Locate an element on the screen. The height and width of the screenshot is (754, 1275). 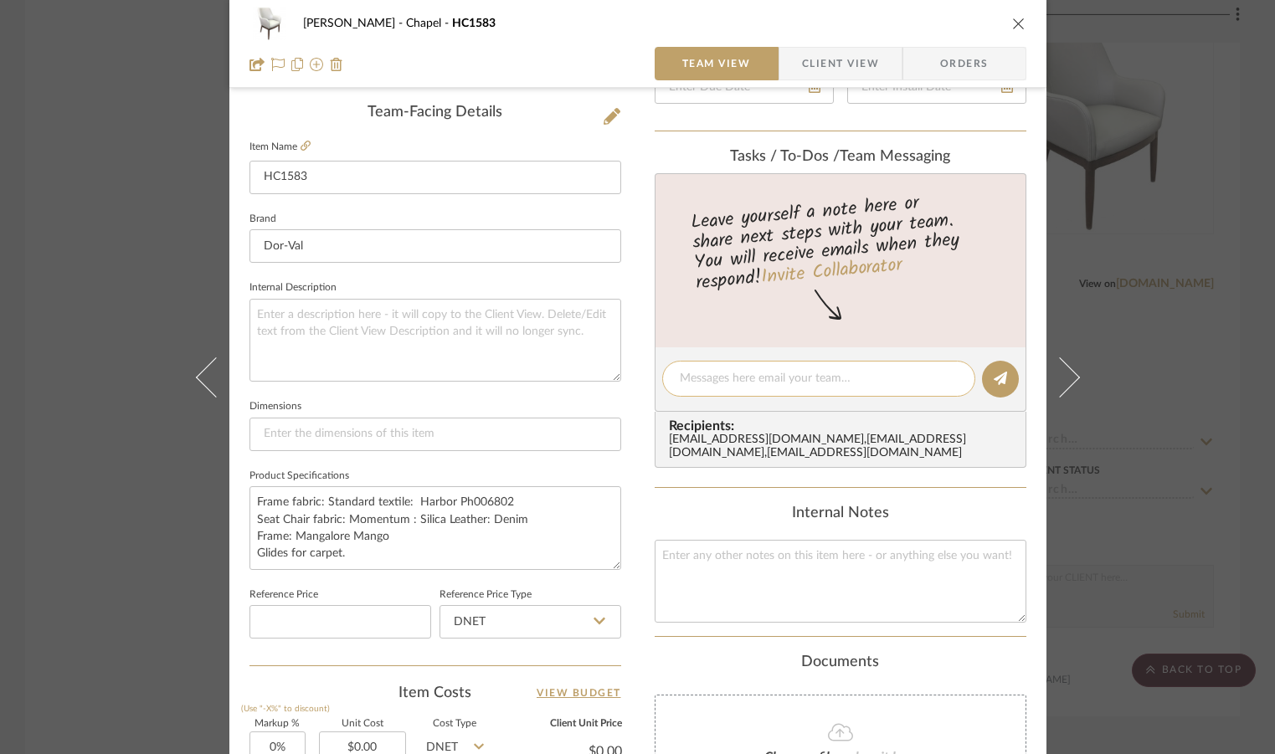
label: Reference Price Type is located at coordinates (486, 595).